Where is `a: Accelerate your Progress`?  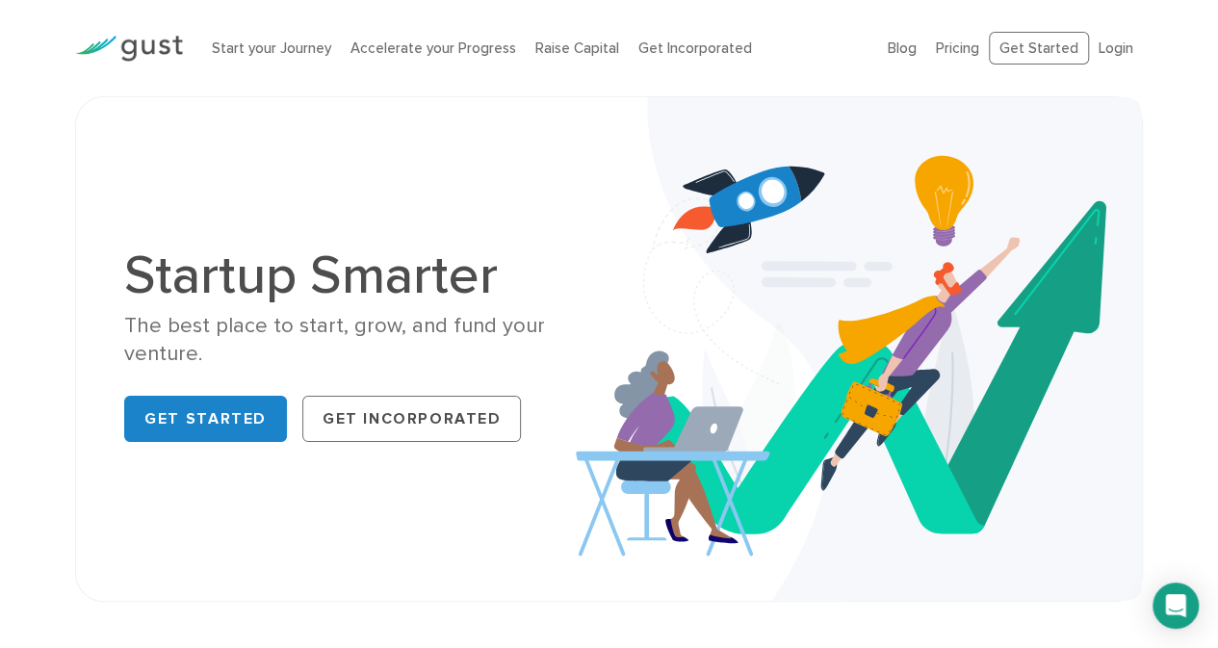
a: Accelerate your Progress is located at coordinates (433, 48).